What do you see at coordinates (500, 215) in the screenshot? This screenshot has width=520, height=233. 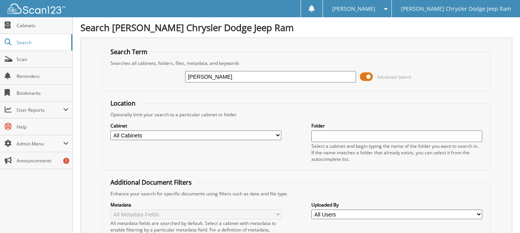 I see `div: Chat Widget` at bounding box center [500, 215].